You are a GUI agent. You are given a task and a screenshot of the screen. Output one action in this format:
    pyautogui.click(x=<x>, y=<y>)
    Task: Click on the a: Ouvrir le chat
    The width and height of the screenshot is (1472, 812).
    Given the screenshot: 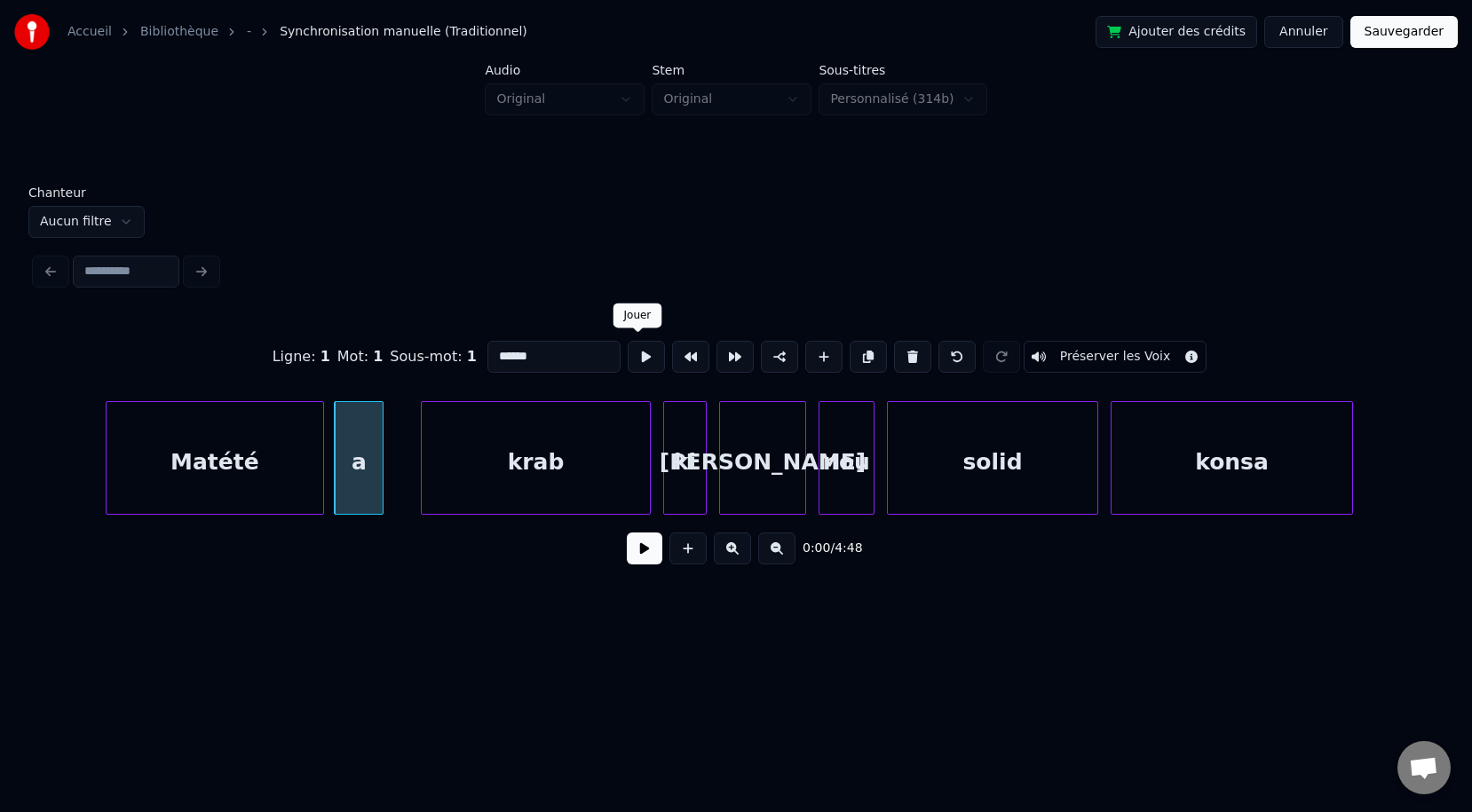 What is the action you would take?
    pyautogui.click(x=1424, y=768)
    